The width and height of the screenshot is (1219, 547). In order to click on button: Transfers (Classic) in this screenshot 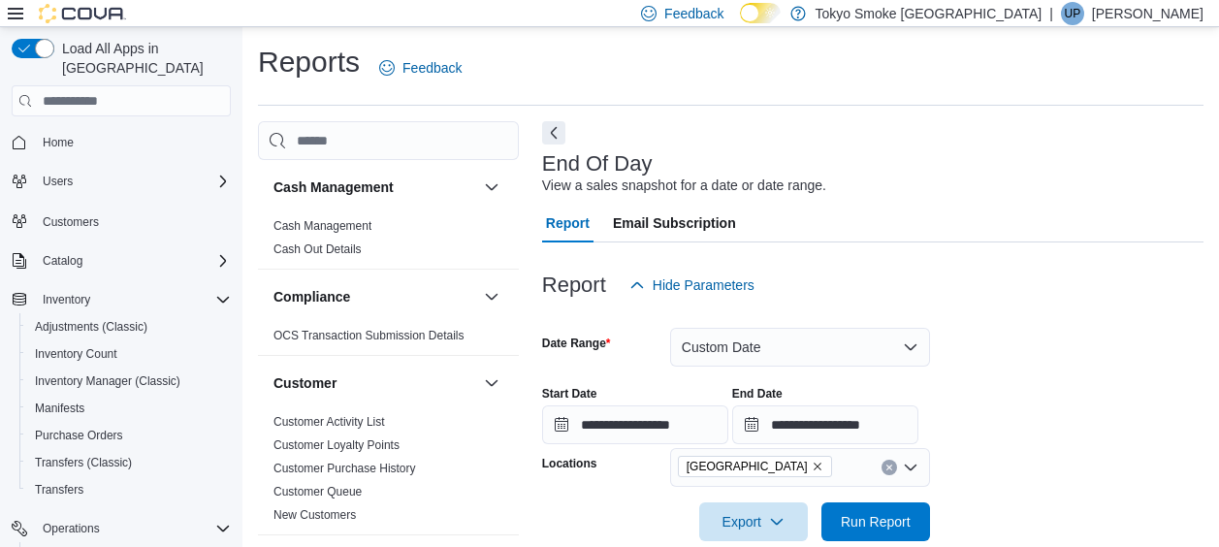, I will do `click(129, 462)`.